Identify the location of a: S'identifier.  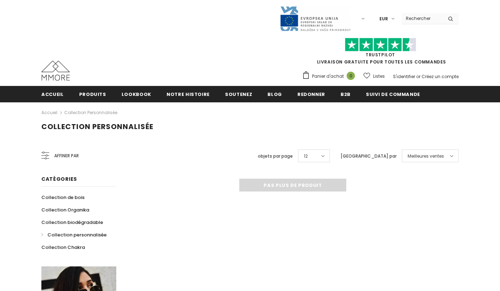
(404, 76).